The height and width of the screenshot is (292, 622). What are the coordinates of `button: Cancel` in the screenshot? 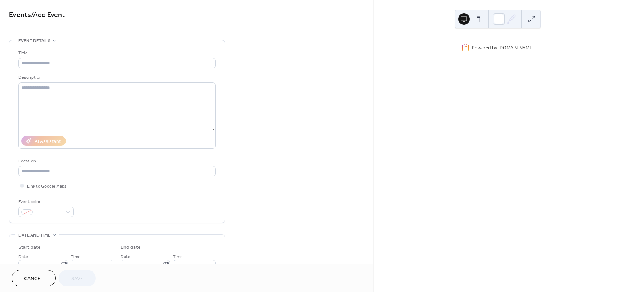 It's located at (33, 278).